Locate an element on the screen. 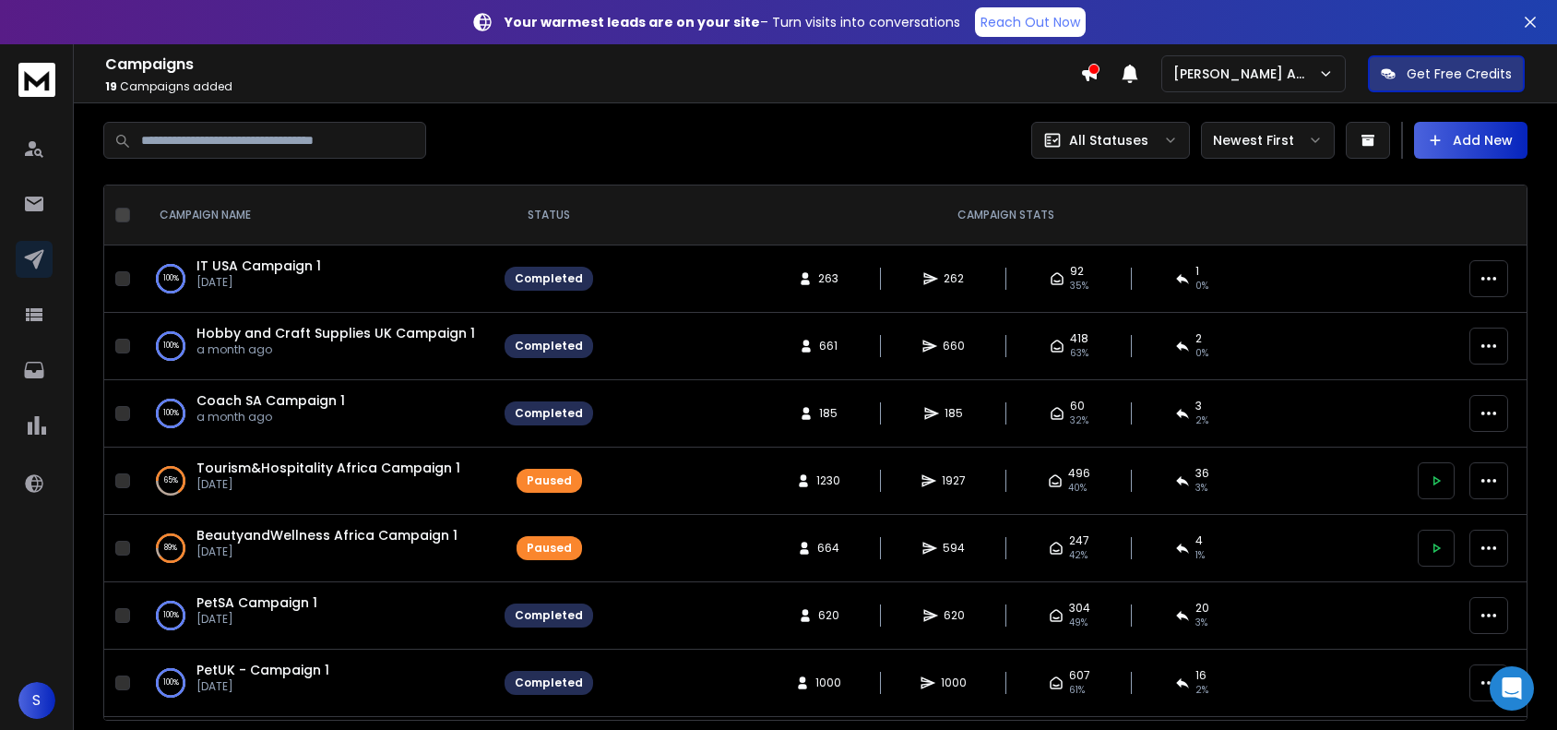 Image resolution: width=1557 pixels, height=730 pixels. p: Get Free Credits is located at coordinates (1460, 74).